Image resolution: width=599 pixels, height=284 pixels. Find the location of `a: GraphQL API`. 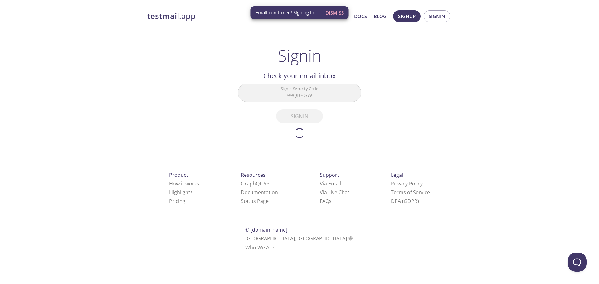

a: GraphQL API is located at coordinates (256, 184).